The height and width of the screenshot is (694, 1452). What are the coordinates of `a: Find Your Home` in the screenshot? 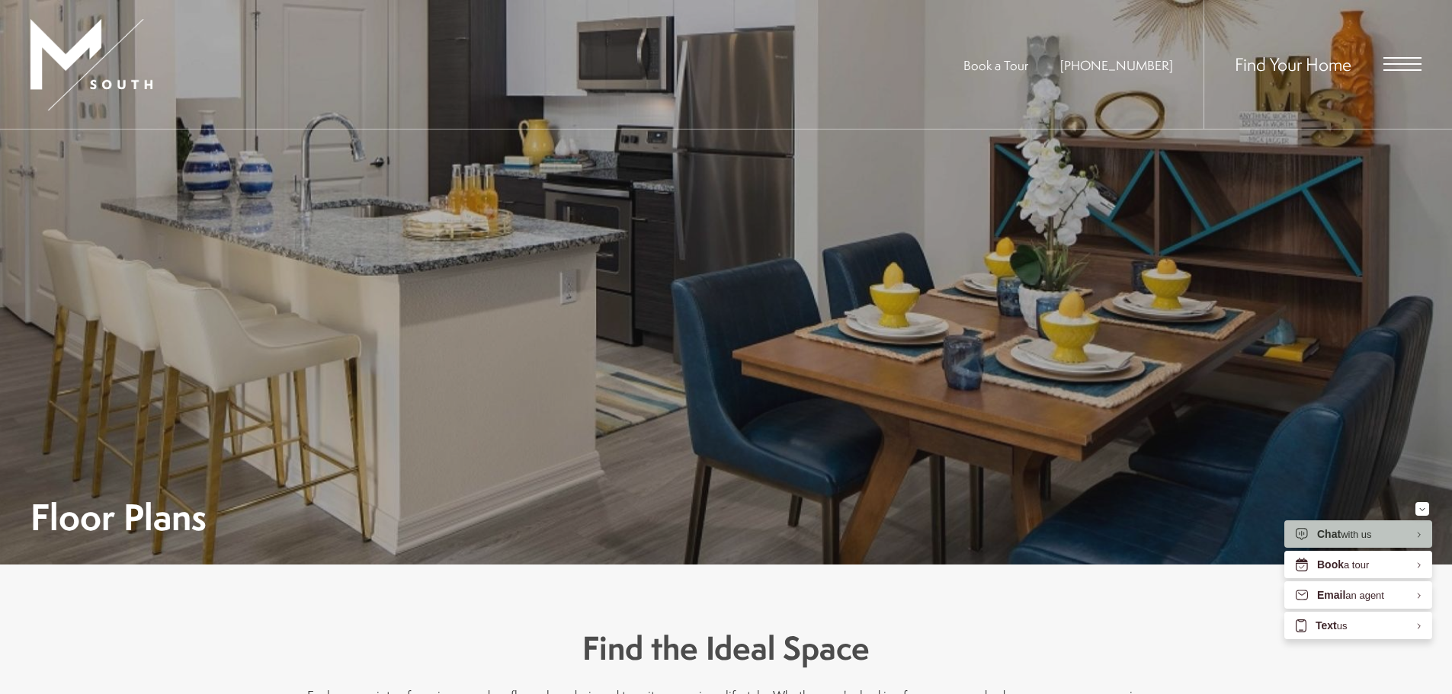 It's located at (1293, 64).